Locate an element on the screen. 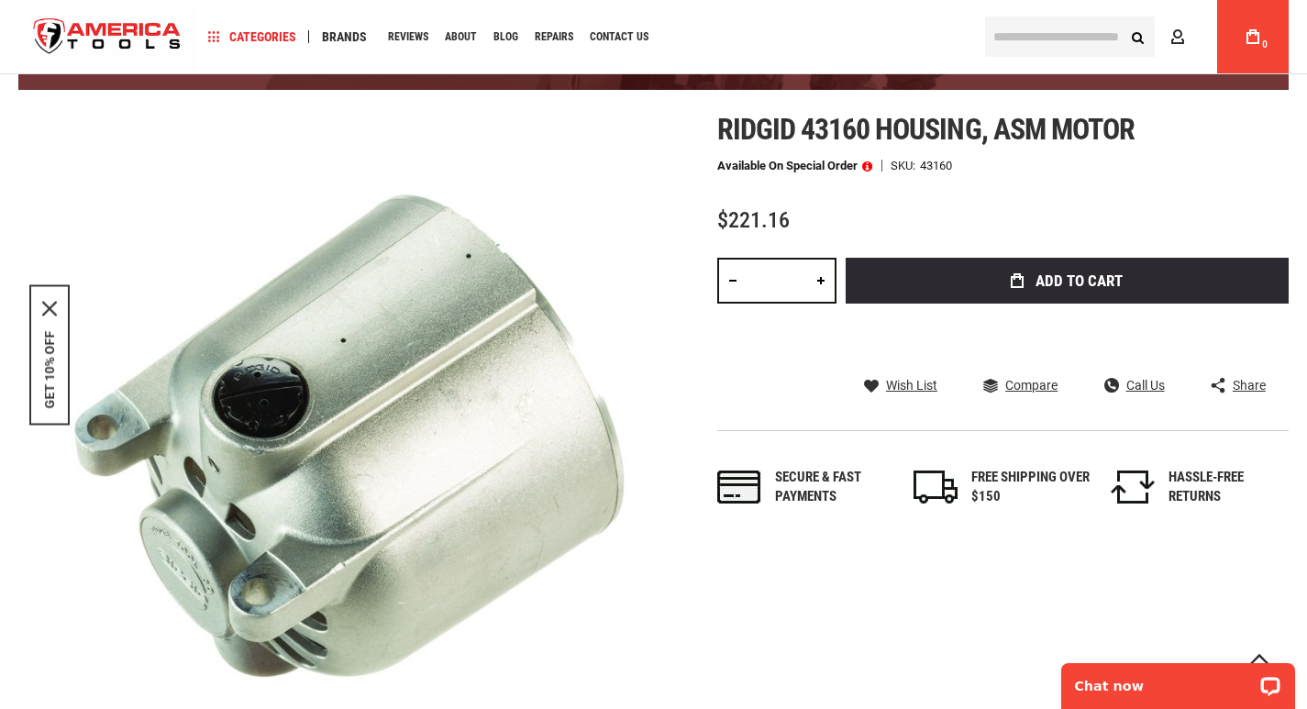 The height and width of the screenshot is (709, 1307). span: $221.16 is located at coordinates (753, 220).